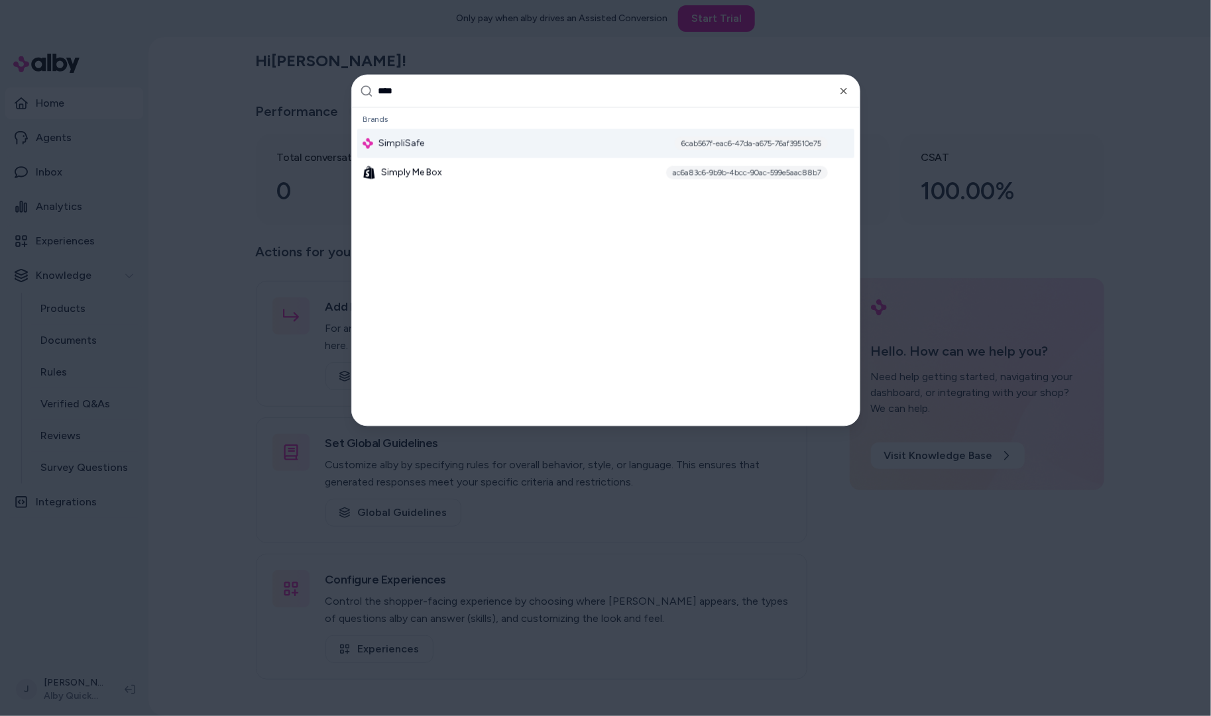 The height and width of the screenshot is (716, 1211). What do you see at coordinates (747, 173) in the screenshot?
I see `div: ac6a83c6-9b9b-4bcc-90ac-599e5aac88b7` at bounding box center [747, 173].